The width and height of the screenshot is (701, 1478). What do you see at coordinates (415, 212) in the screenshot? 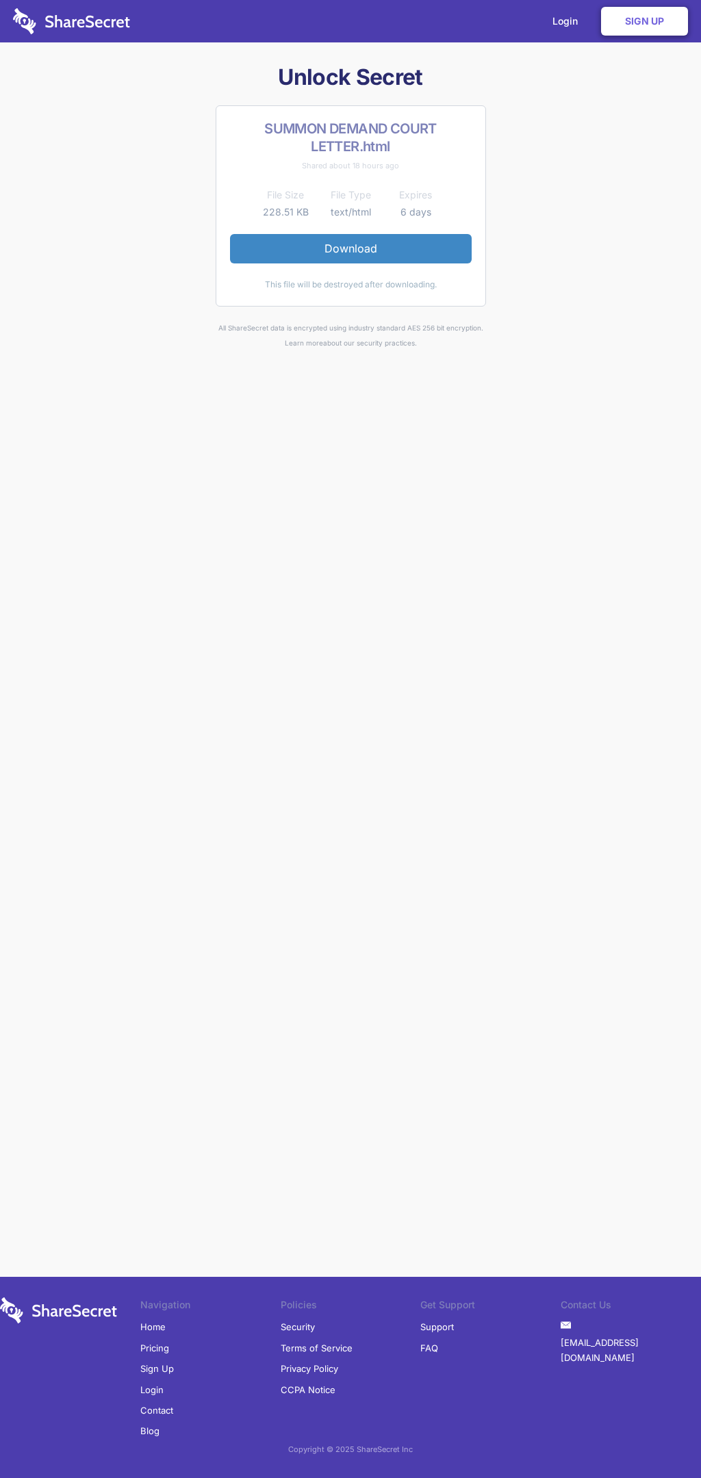
I see `td: 6 days` at bounding box center [415, 212].